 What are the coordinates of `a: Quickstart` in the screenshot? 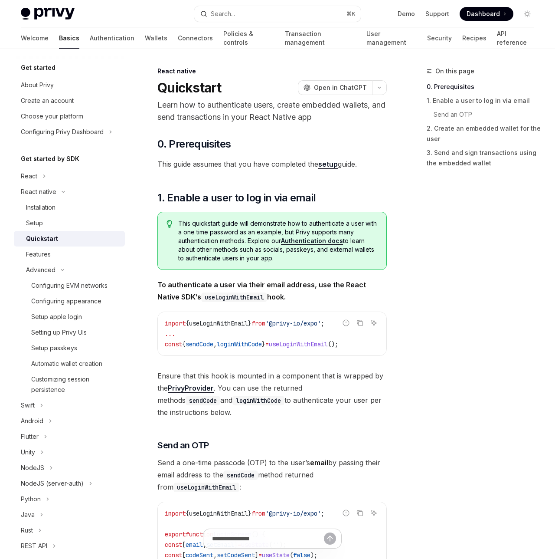 It's located at (69, 239).